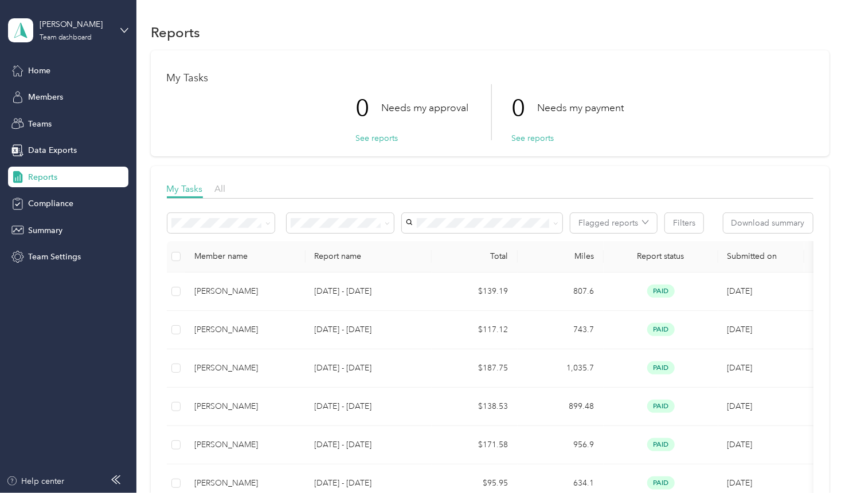 Image resolution: width=849 pixels, height=493 pixels. I want to click on td: $171.58, so click(475, 445).